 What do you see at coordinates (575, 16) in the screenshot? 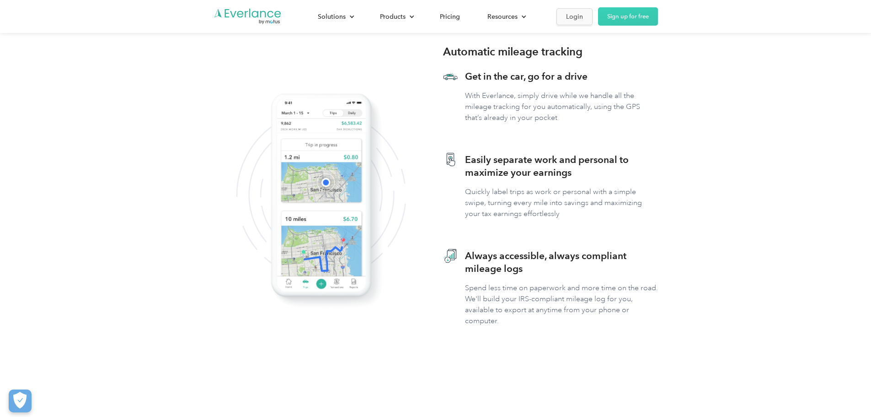
I see `a: Login` at bounding box center [575, 16].